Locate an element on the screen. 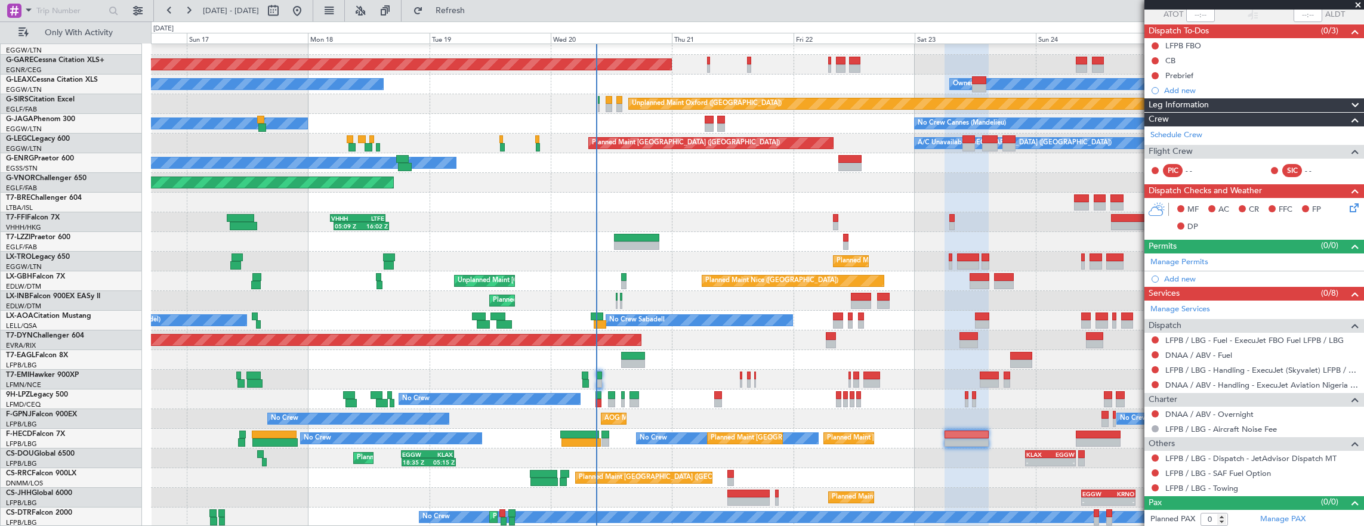  div: Tue 19 is located at coordinates (490, 38).